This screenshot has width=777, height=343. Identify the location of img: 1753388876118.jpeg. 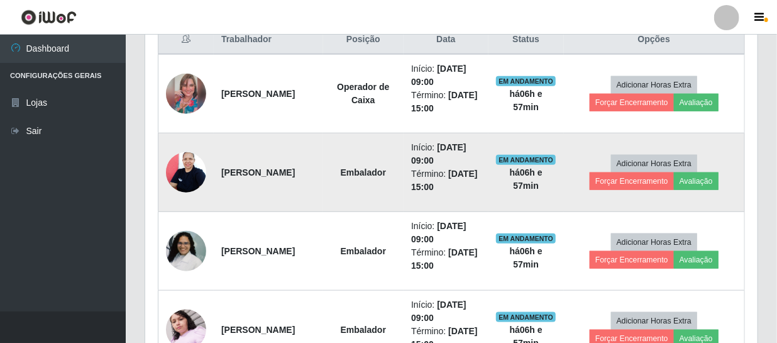
(186, 94).